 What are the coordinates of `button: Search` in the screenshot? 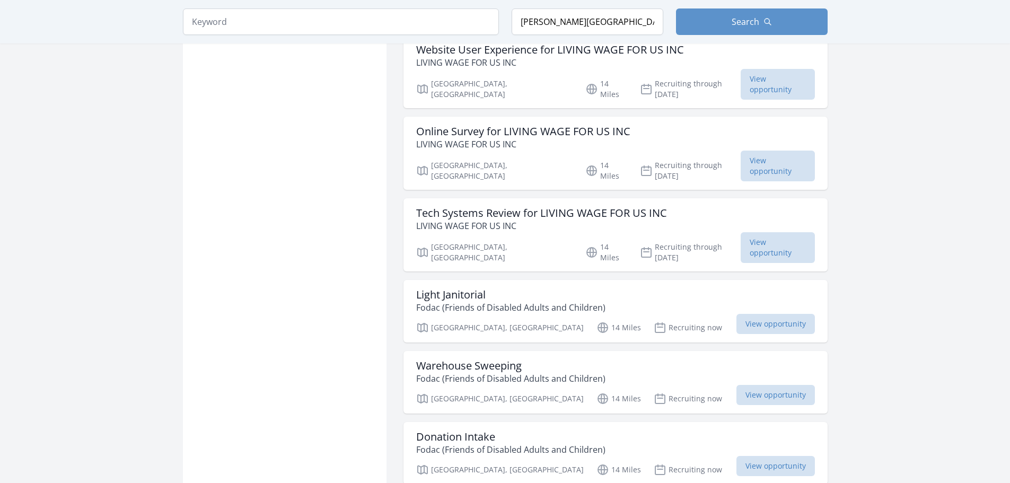 It's located at (752, 22).